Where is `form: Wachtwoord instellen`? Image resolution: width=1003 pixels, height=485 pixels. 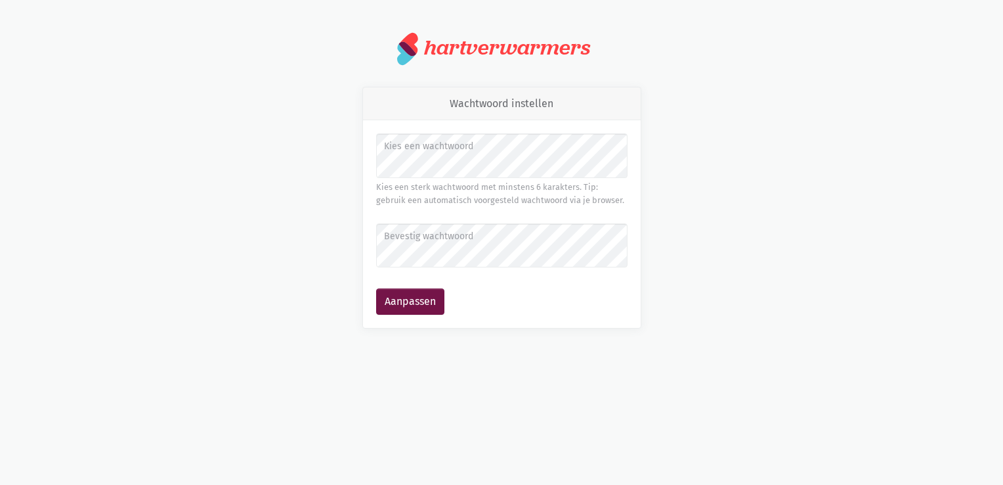 form: Wachtwoord instellen is located at coordinates (502, 224).